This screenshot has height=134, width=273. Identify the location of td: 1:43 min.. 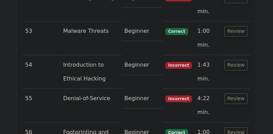
(208, 72).